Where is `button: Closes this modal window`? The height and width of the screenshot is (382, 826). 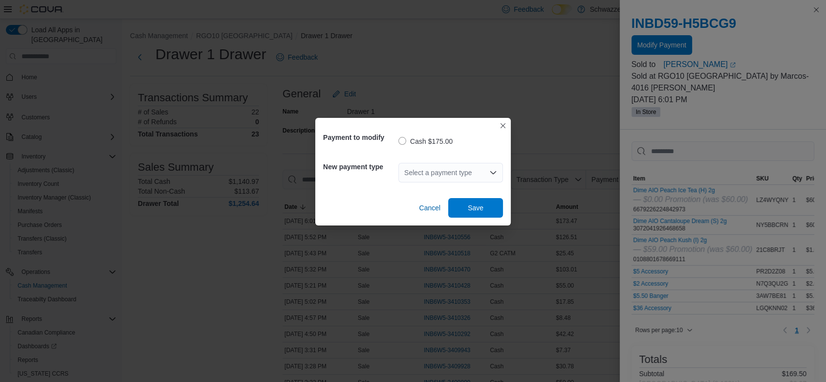
button: Closes this modal window is located at coordinates (503, 126).